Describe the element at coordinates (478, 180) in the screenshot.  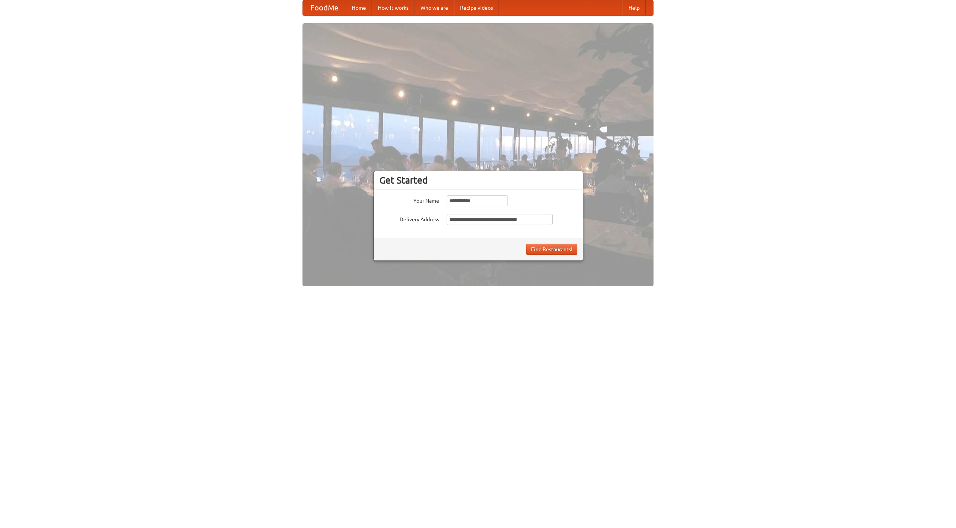
I see `h3: Get Started` at that location.